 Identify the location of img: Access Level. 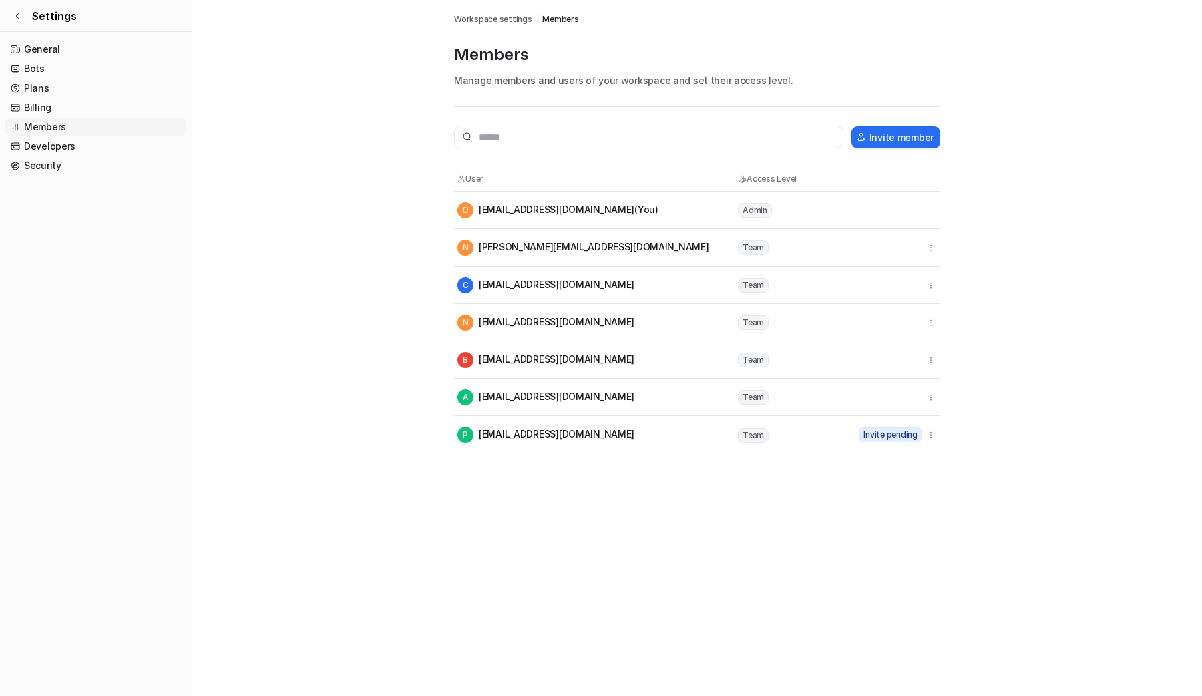
(742, 179).